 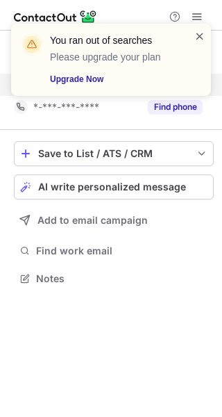 What do you see at coordinates (114, 251) in the screenshot?
I see `button: Find work email` at bounding box center [114, 251].